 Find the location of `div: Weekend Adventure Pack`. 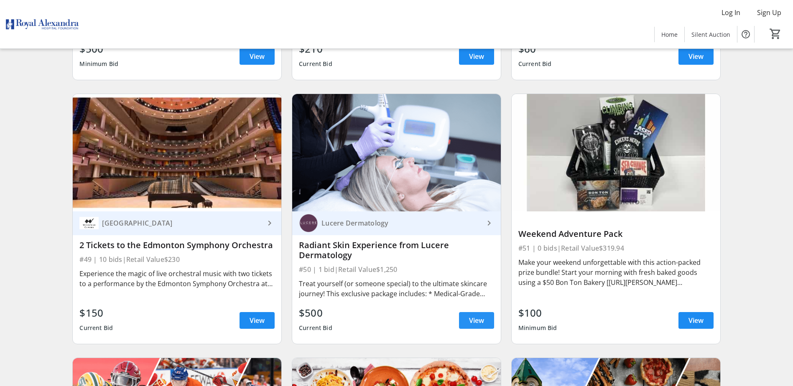

div: Weekend Adventure Pack is located at coordinates (616, 234).